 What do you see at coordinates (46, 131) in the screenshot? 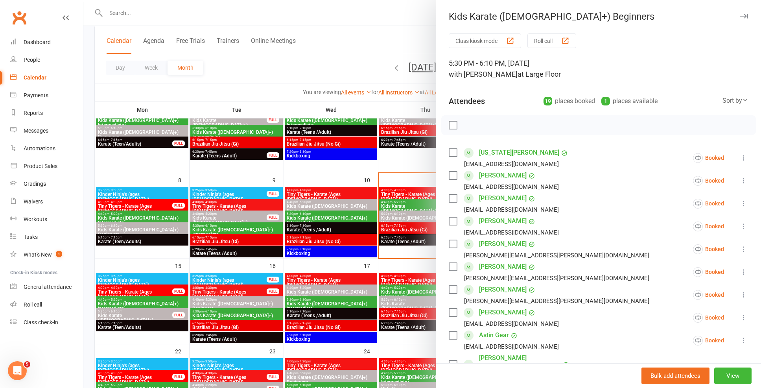
I see `a: Messages` at bounding box center [46, 131].